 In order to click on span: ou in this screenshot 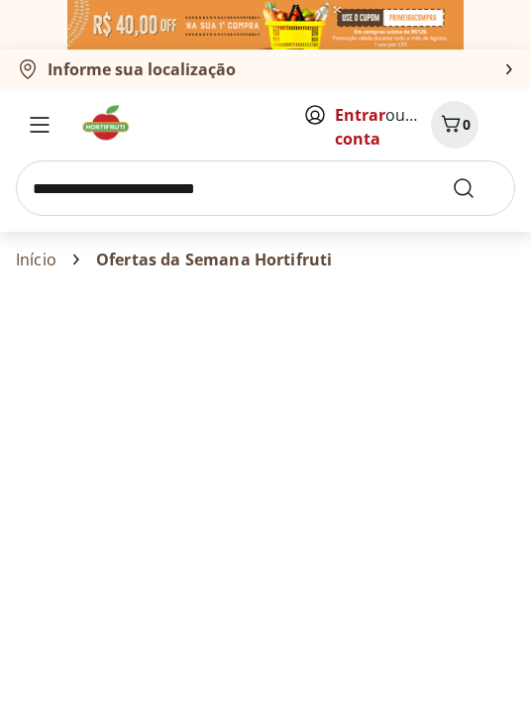, I will do `click(378, 127)`.